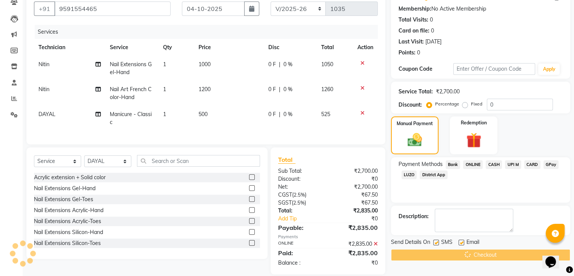 Image resolution: width=574 pixels, height=276 pixels. Describe the element at coordinates (67, 243) in the screenshot. I see `div: Nail Extensions Silicon-Toes` at that location.